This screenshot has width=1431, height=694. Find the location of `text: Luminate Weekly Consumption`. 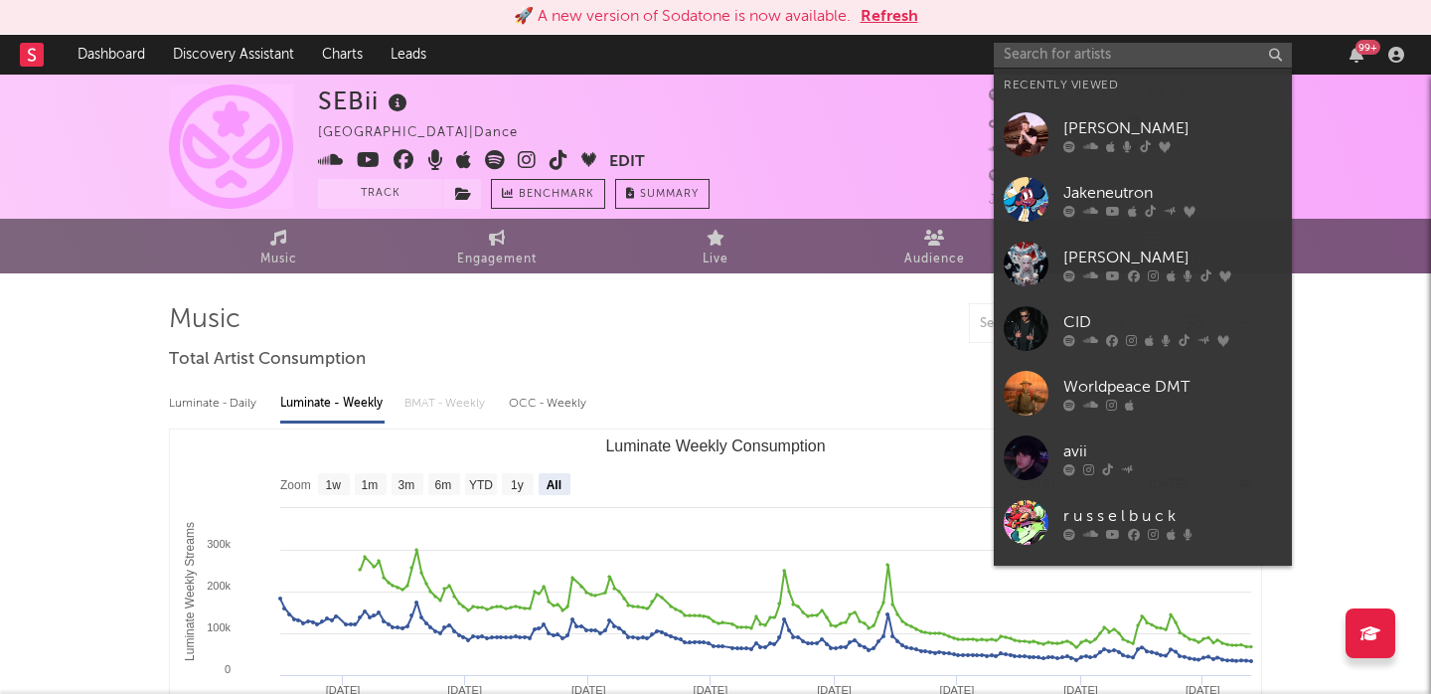

text: Luminate Weekly Consumption is located at coordinates (714, 445).